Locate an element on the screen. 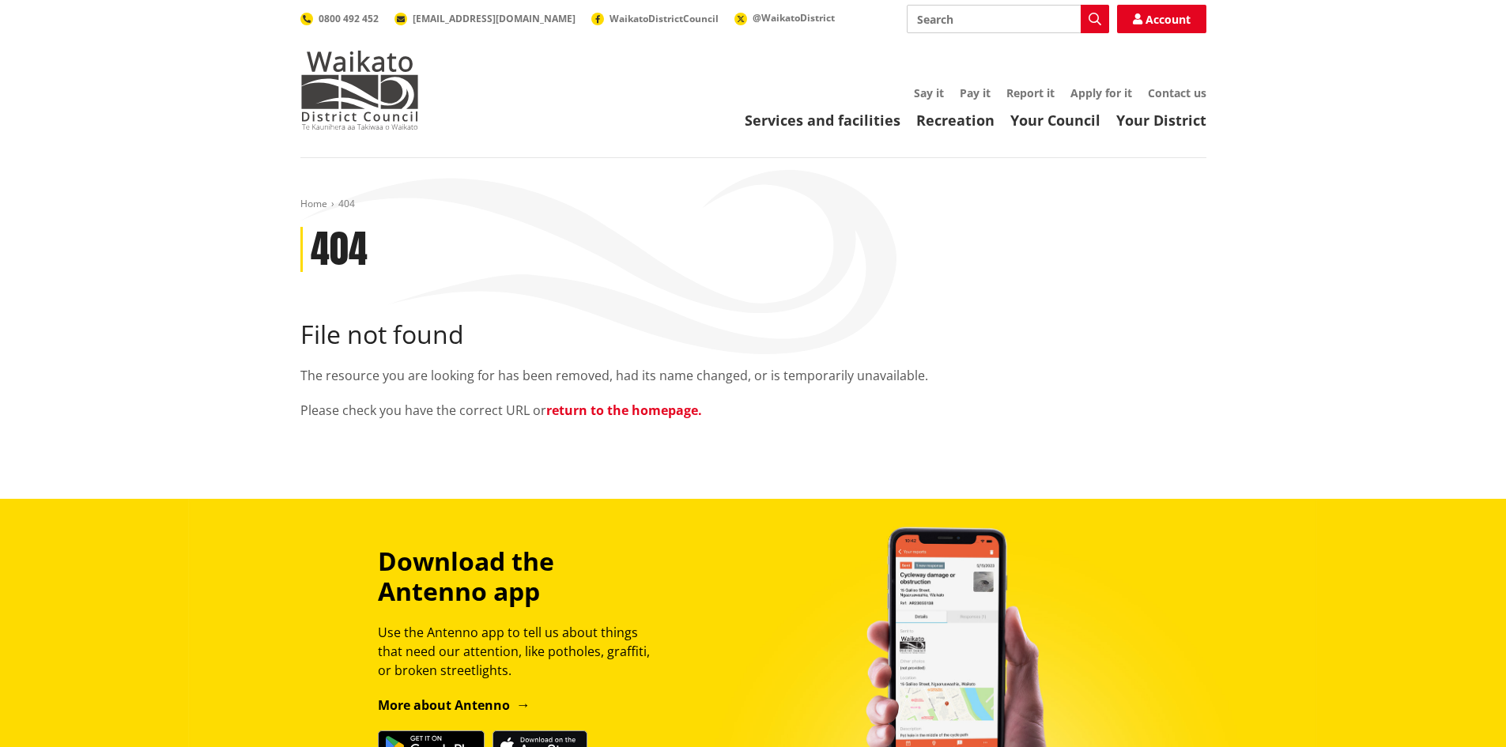  a: Contact us is located at coordinates (1177, 92).